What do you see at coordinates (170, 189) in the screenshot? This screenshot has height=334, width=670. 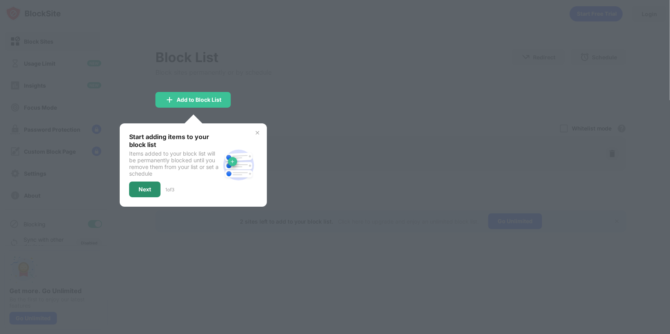 I see `div: 1 of 3` at bounding box center [170, 189].